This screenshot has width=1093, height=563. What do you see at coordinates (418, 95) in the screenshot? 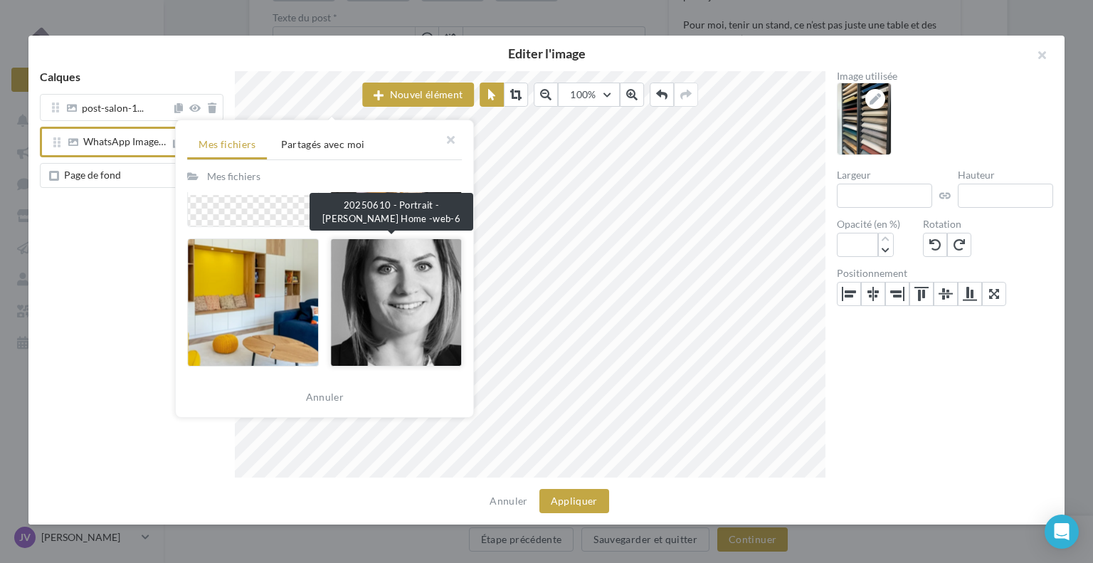
I see `button: Nouvel élément` at bounding box center [418, 95].